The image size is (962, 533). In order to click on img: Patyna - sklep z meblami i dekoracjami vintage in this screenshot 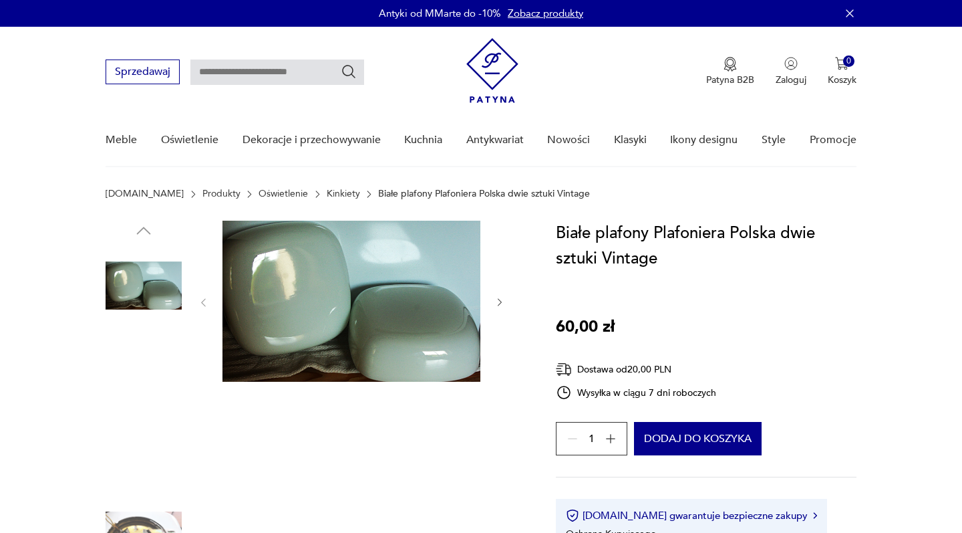, I will do `click(493, 70)`.